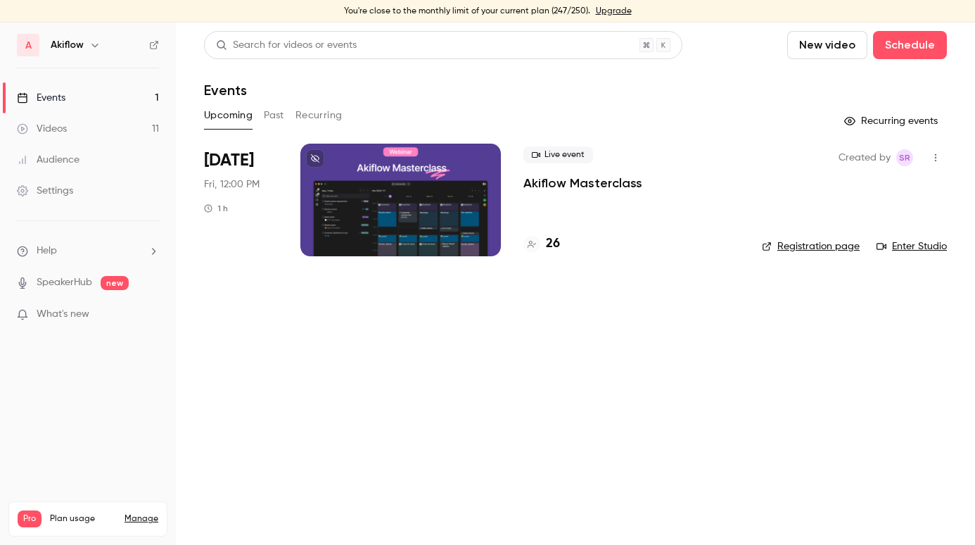 The width and height of the screenshot is (975, 545). Describe the element at coordinates (905, 158) in the screenshot. I see `span: SR` at that location.